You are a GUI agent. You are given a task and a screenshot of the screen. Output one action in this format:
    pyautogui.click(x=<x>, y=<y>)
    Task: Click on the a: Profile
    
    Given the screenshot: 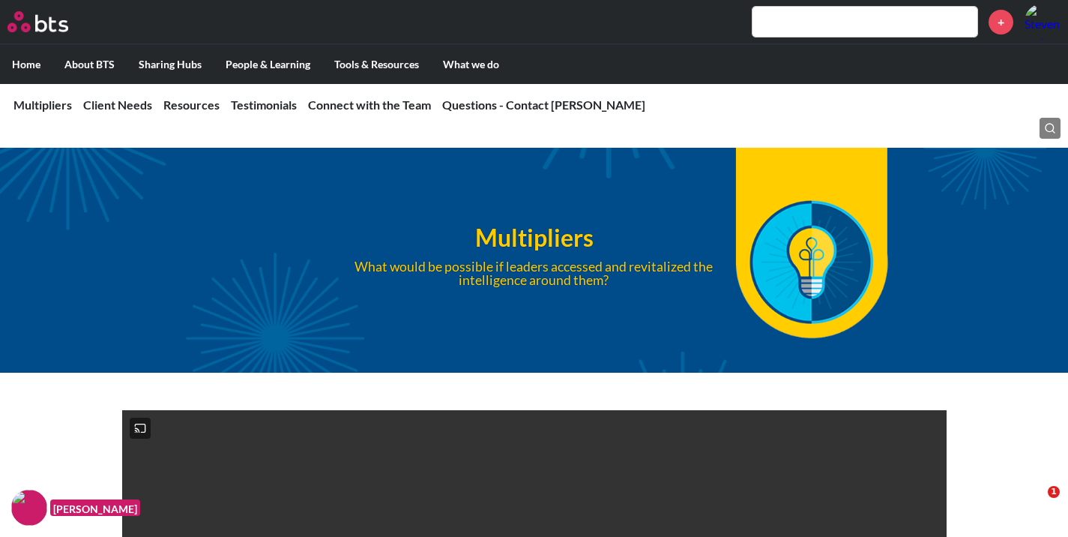 What is the action you would take?
    pyautogui.click(x=1043, y=22)
    